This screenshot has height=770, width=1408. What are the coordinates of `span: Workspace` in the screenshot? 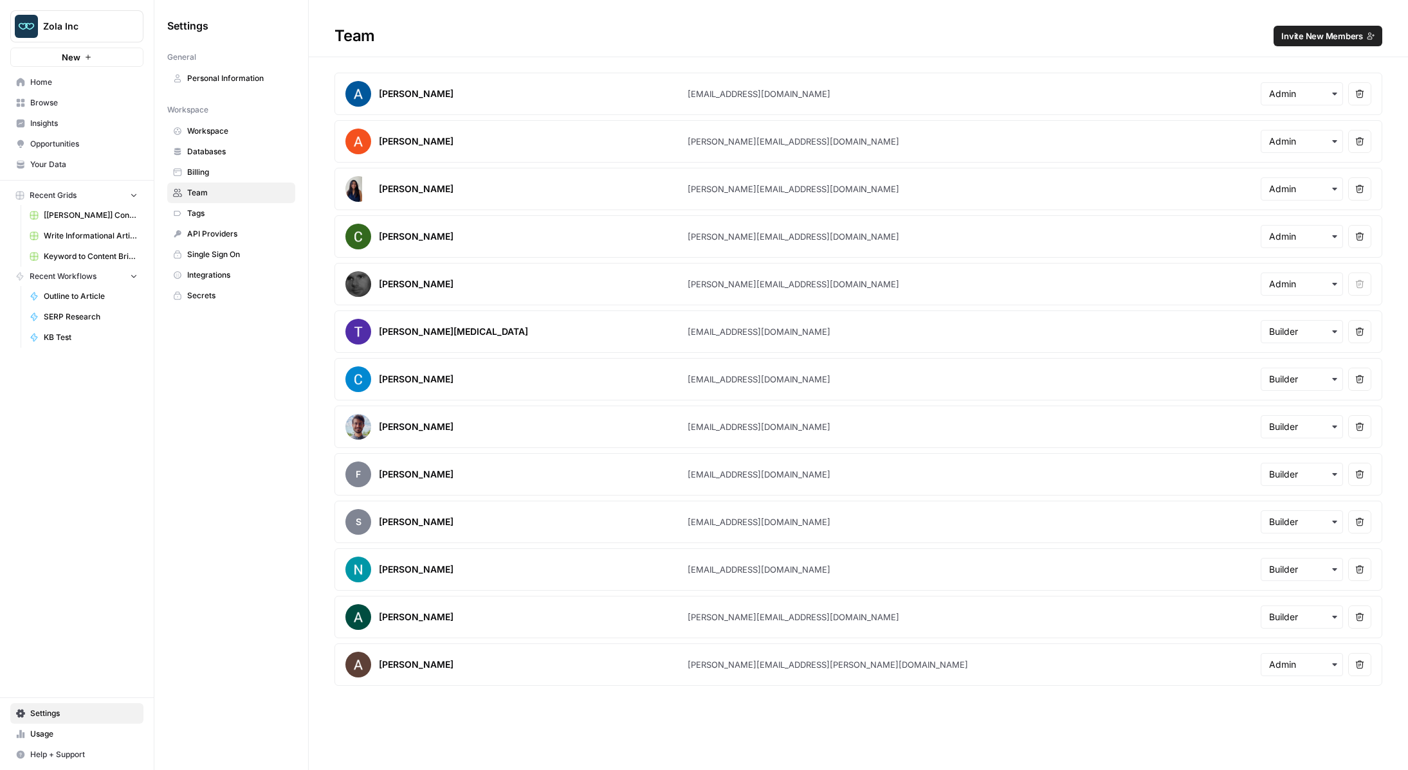 It's located at (188, 110).